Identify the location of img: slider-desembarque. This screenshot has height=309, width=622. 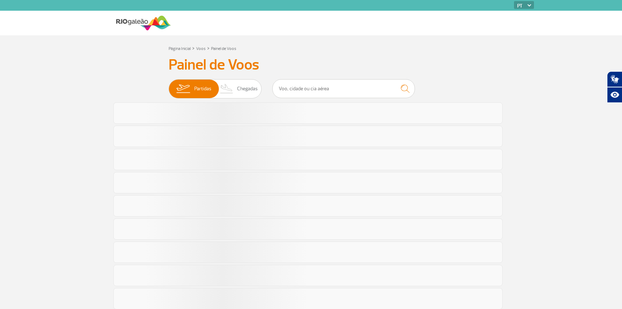
(227, 89).